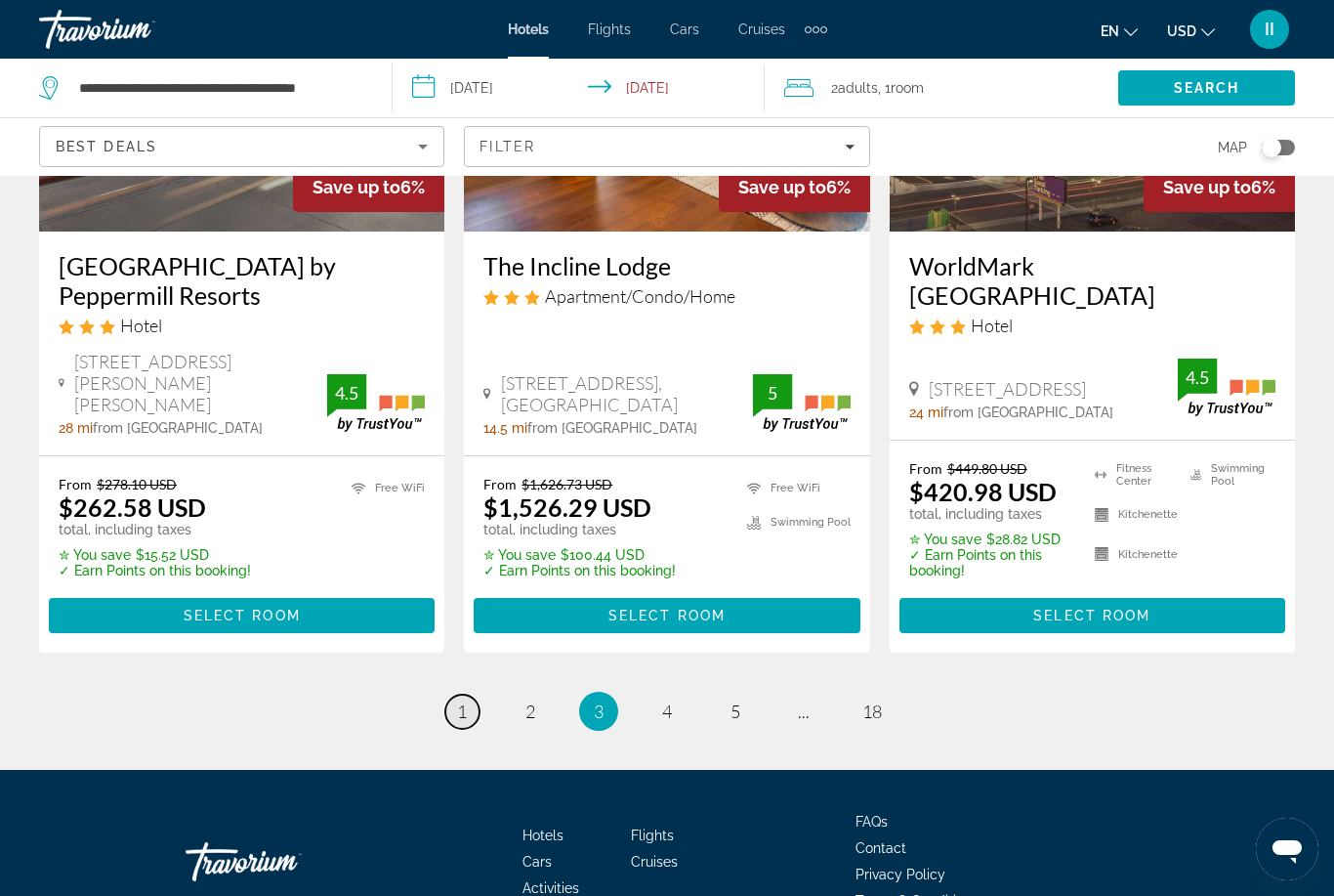 The image size is (1334, 896). I want to click on span: en, so click(1110, 31).